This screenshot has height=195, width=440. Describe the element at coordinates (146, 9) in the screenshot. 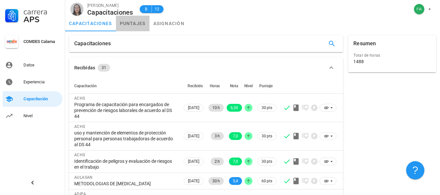

I see `span: B` at that location.